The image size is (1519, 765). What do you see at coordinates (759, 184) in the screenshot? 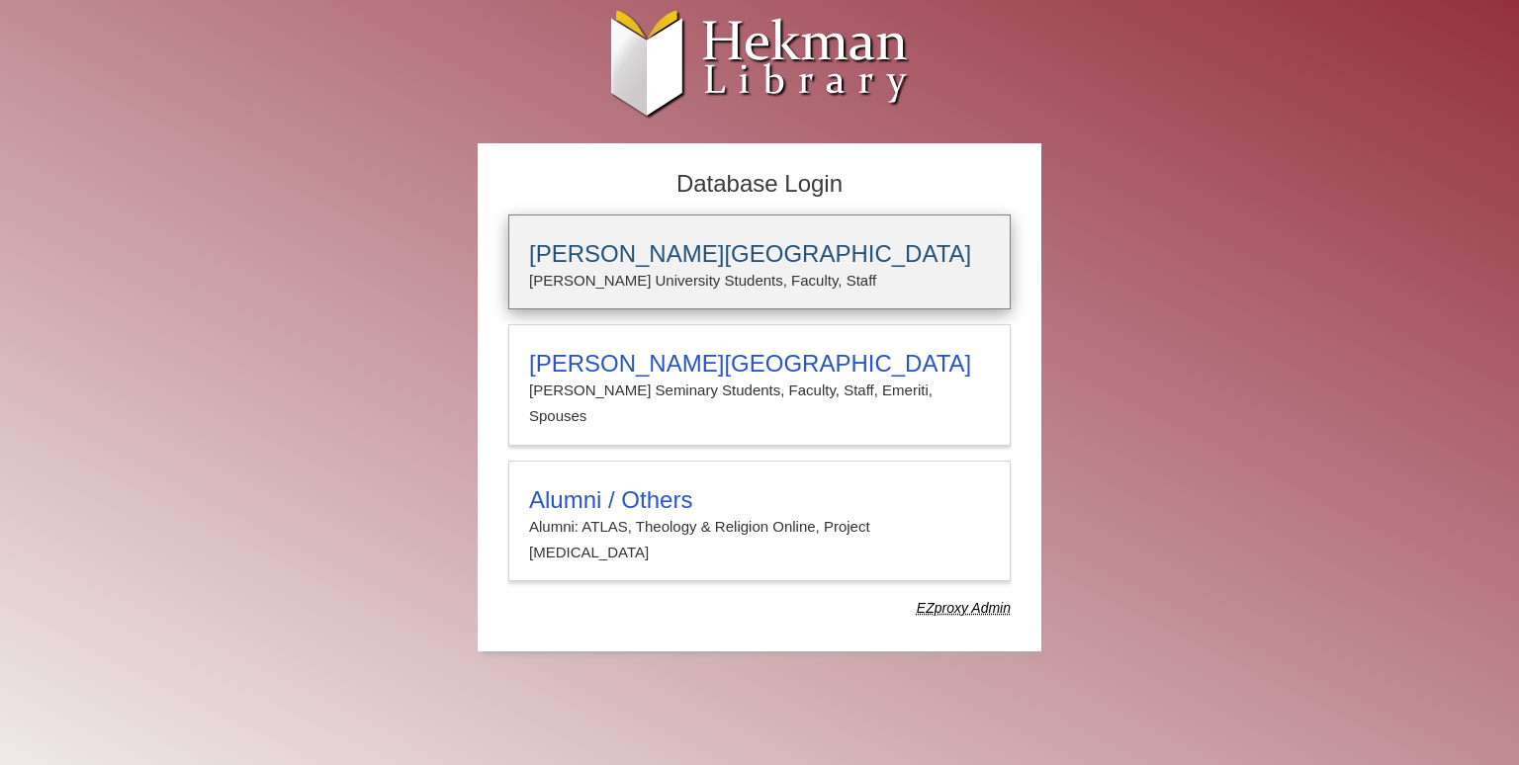
I see `h2: Database Login` at bounding box center [759, 184].